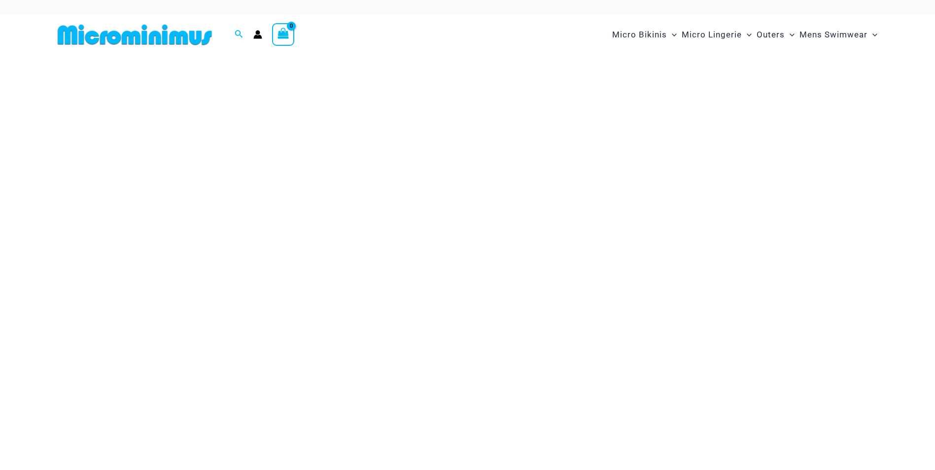 This screenshot has height=470, width=935. Describe the element at coordinates (639, 35) in the screenshot. I see `span: Micro Bikinis` at that location.